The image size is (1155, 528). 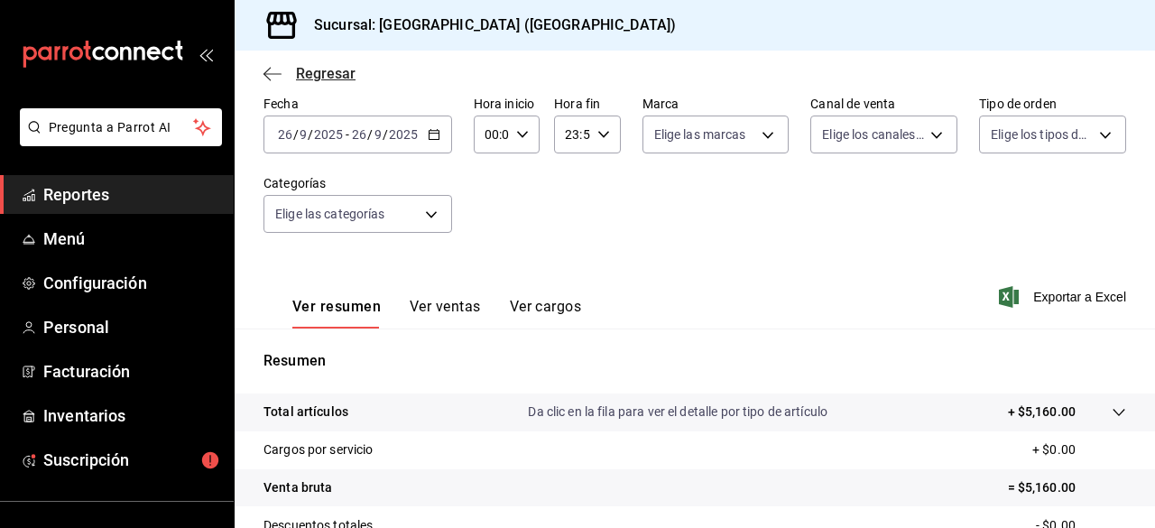 What do you see at coordinates (131, 194) in the screenshot?
I see `span: Reportes` at bounding box center [131, 194].